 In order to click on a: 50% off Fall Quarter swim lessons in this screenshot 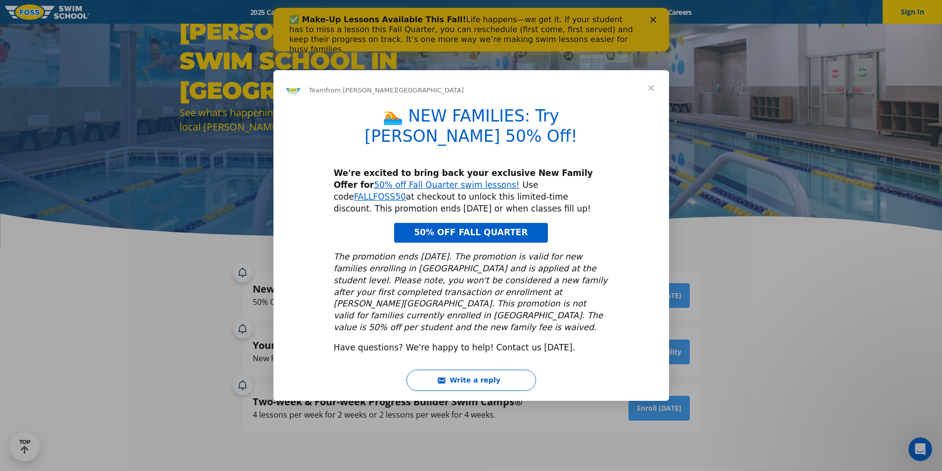, I will do `click(445, 185)`.